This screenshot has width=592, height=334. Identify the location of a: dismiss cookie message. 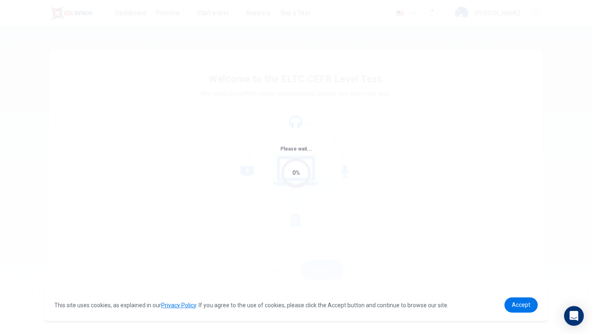
(521, 304).